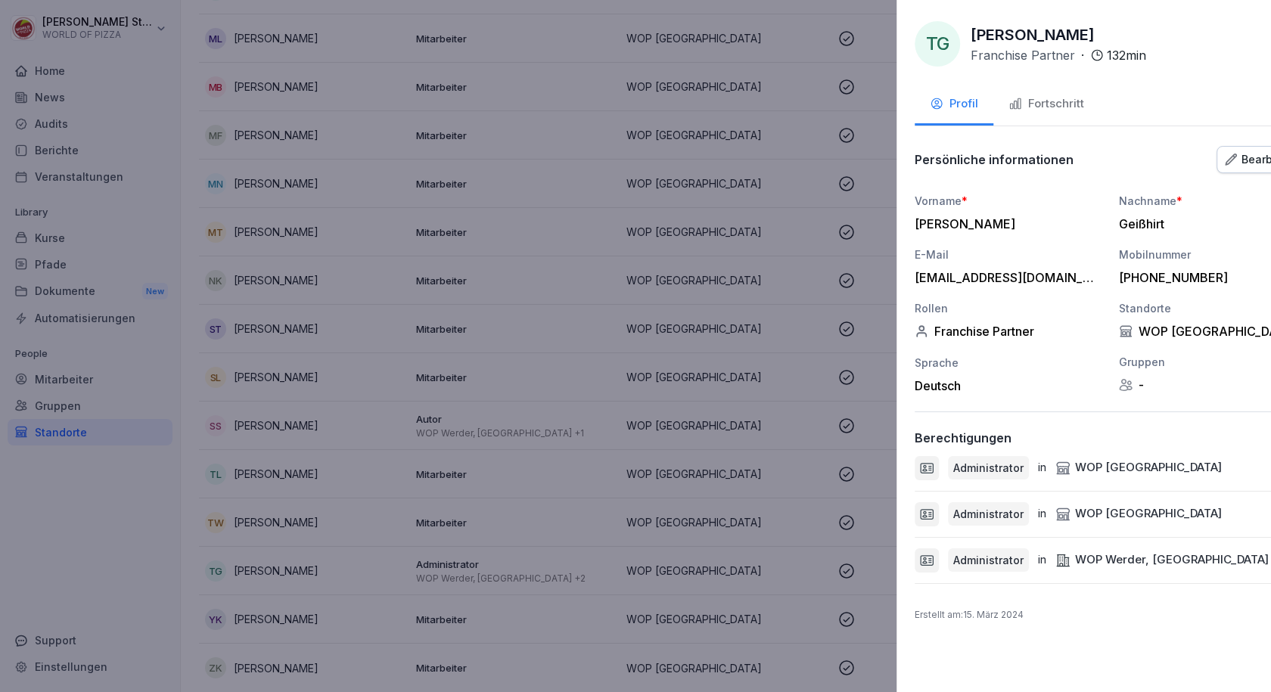  I want to click on p: Berechtigungen, so click(963, 438).